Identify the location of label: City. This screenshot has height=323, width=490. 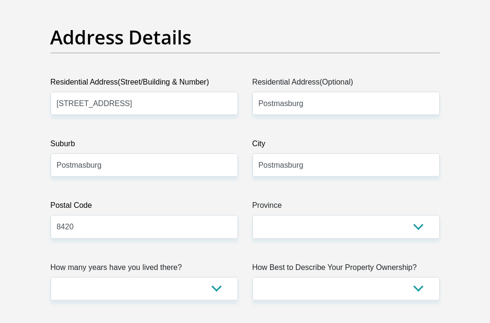
(346, 146).